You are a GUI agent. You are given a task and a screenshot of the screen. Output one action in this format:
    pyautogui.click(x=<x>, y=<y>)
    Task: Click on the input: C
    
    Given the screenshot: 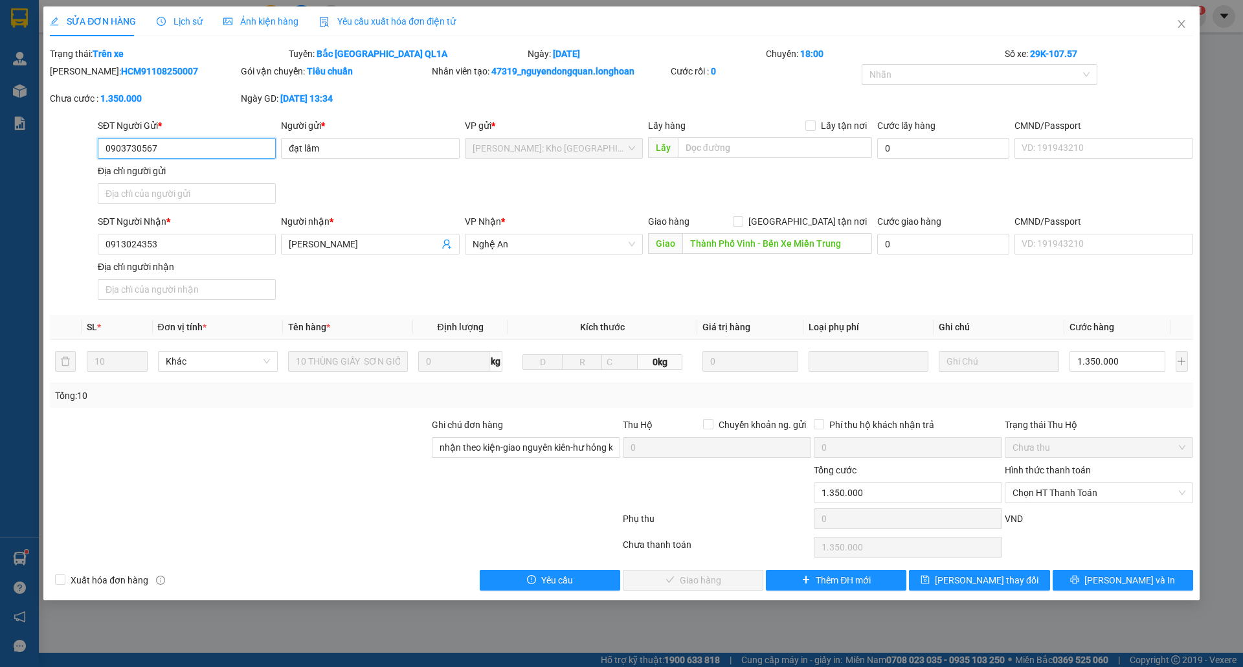 What is the action you would take?
    pyautogui.click(x=620, y=362)
    